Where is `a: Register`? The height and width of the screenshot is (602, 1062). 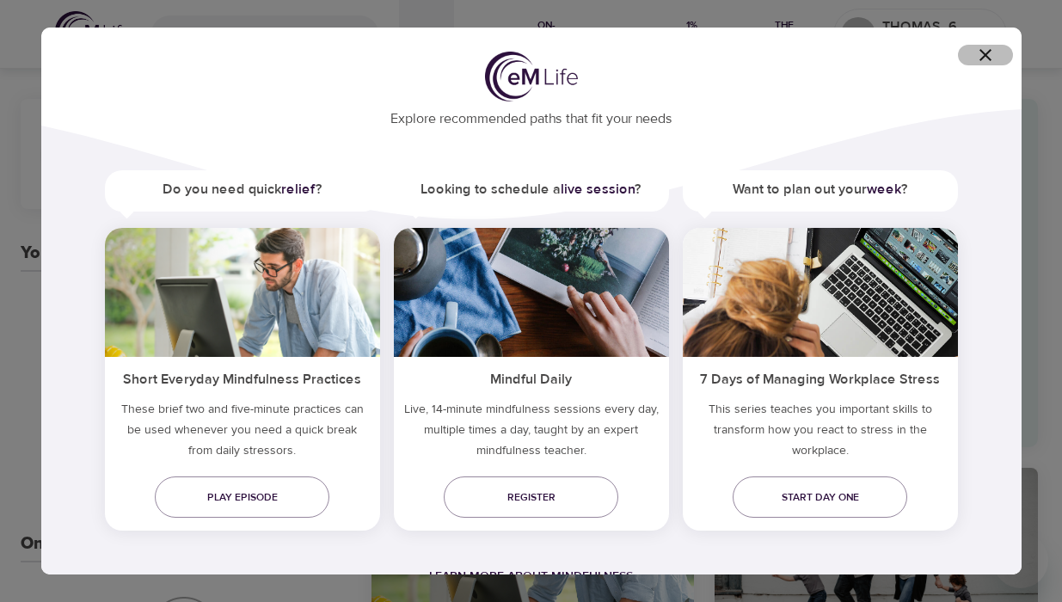
a: Register is located at coordinates (531, 497).